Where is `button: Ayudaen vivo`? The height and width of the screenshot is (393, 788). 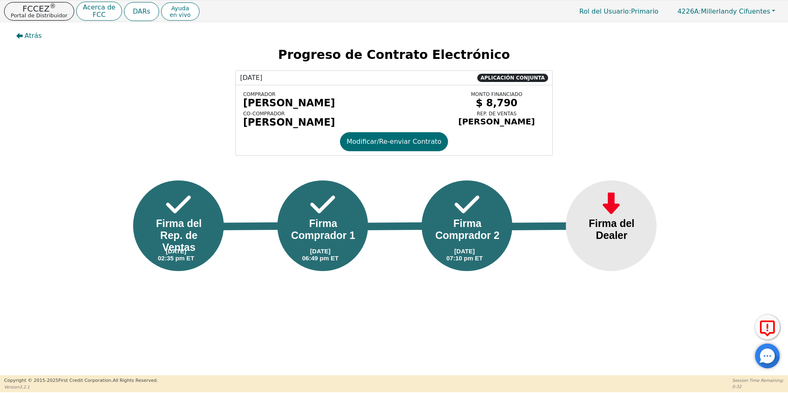 button: Ayudaen vivo is located at coordinates (180, 12).